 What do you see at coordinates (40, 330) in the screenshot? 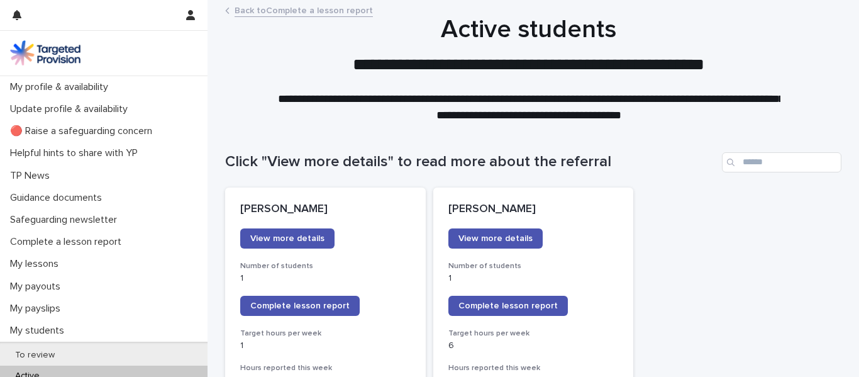
I see `p: My students` at bounding box center [40, 330].